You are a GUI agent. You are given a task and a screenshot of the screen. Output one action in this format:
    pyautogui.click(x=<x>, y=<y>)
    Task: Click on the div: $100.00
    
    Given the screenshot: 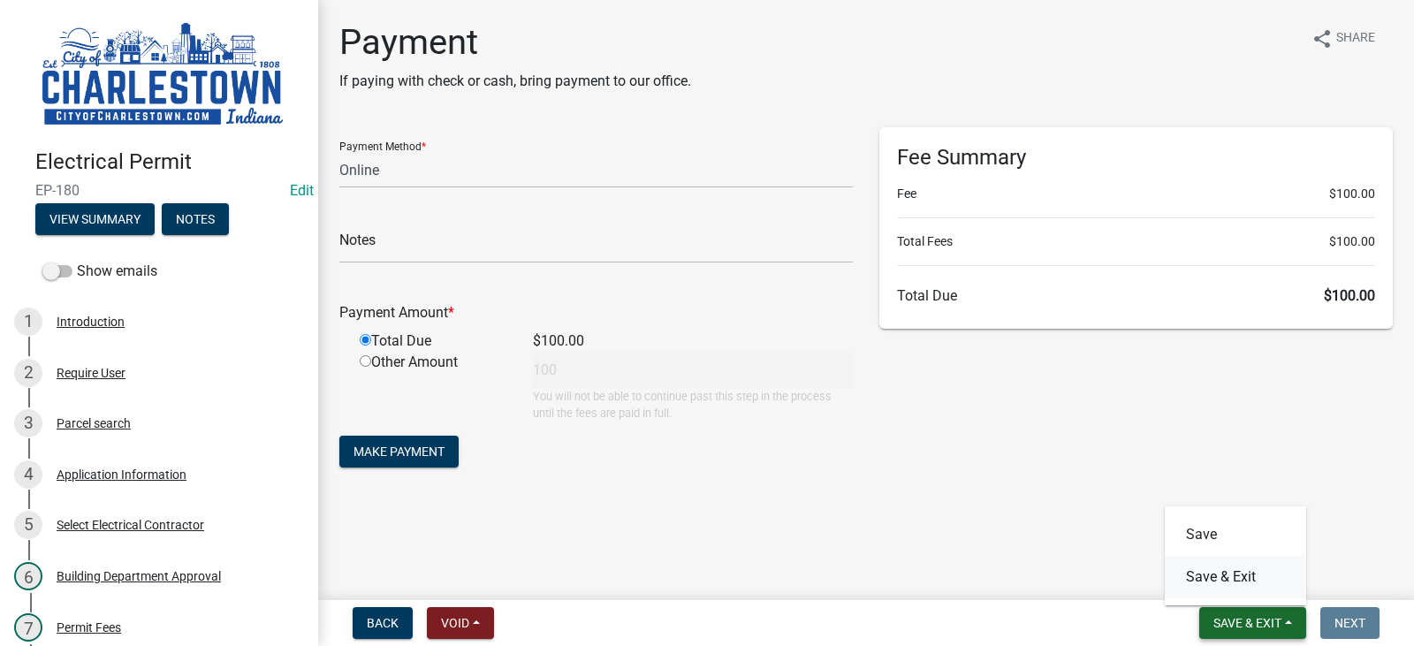 What is the action you would take?
    pyautogui.click(x=693, y=341)
    